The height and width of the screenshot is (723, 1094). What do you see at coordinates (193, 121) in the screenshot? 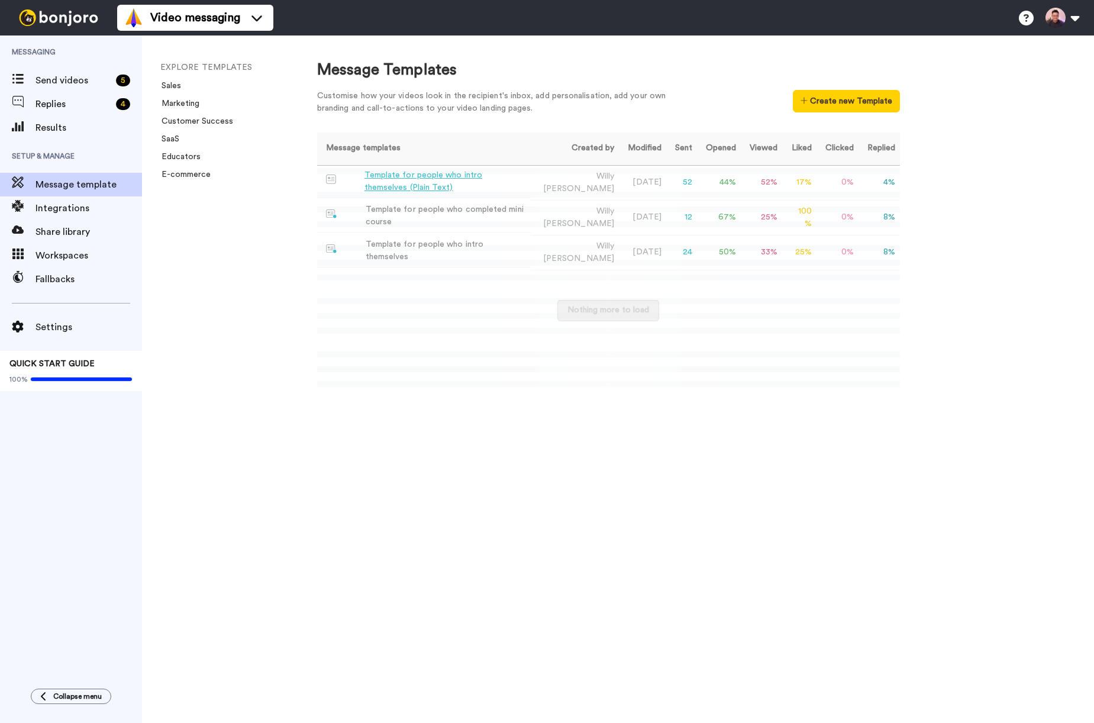
I see `a: Customer Success` at bounding box center [193, 121].